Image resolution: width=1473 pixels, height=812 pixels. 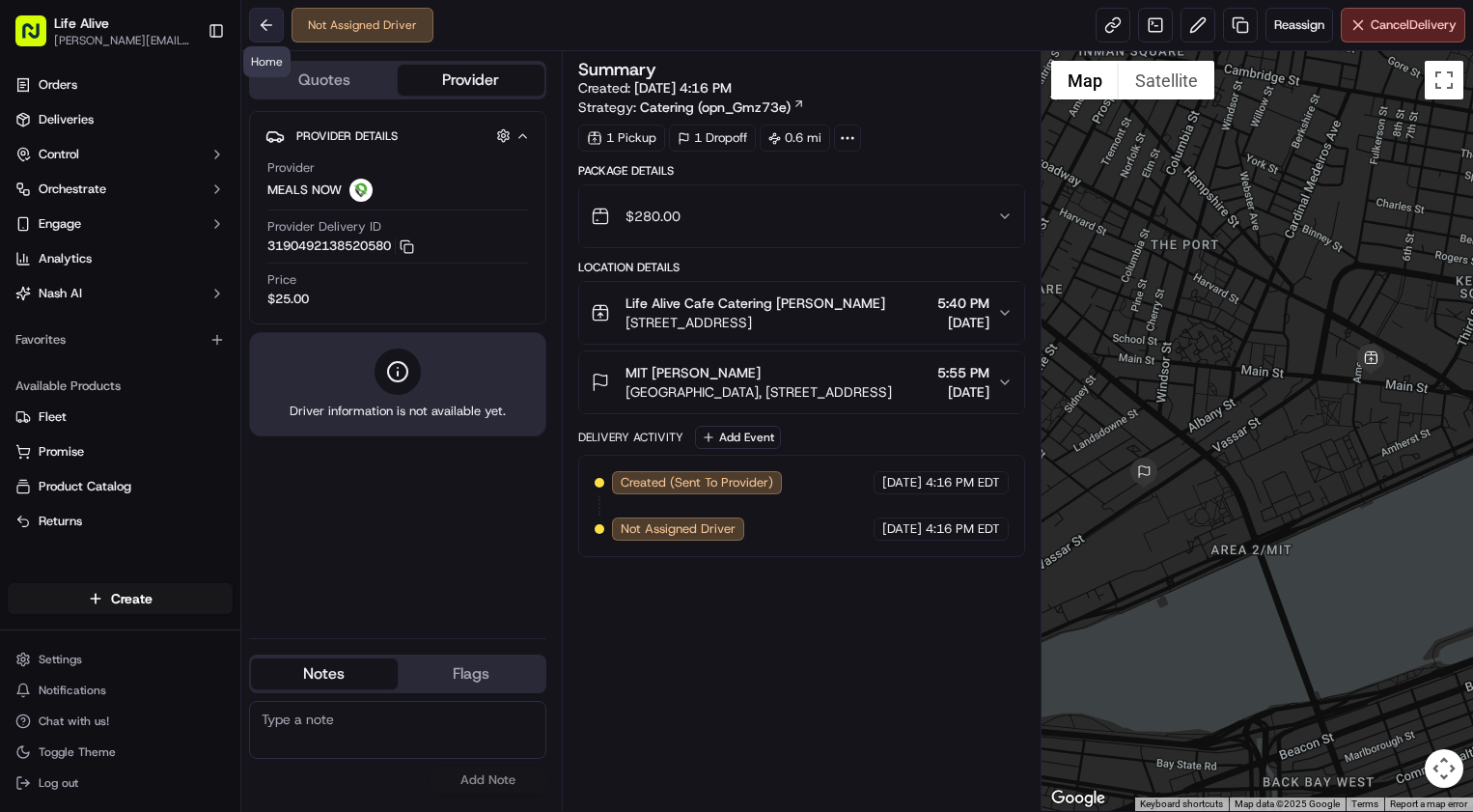 I want to click on span: Returns, so click(x=60, y=521).